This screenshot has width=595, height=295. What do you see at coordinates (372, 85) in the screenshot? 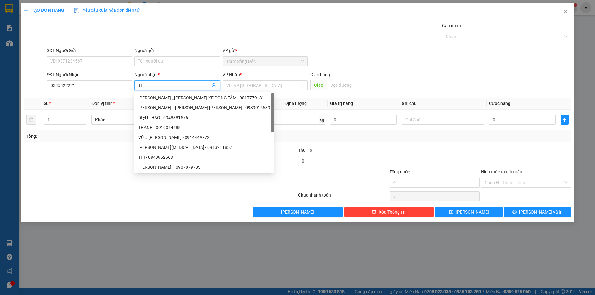
I see `input: Dọc đường` at bounding box center [372, 85].